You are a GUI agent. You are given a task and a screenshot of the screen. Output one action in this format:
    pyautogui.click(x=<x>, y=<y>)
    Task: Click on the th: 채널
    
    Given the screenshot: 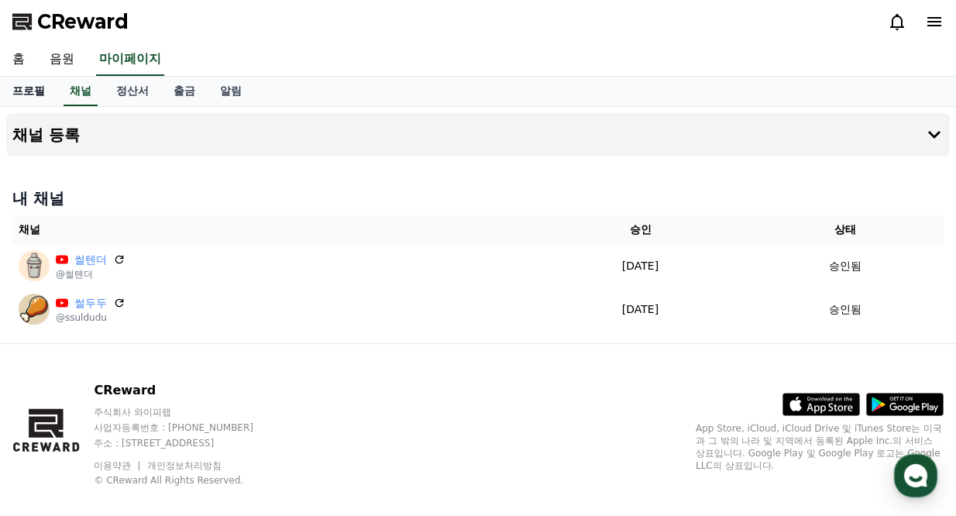 What is the action you would take?
    pyautogui.click(x=273, y=229)
    